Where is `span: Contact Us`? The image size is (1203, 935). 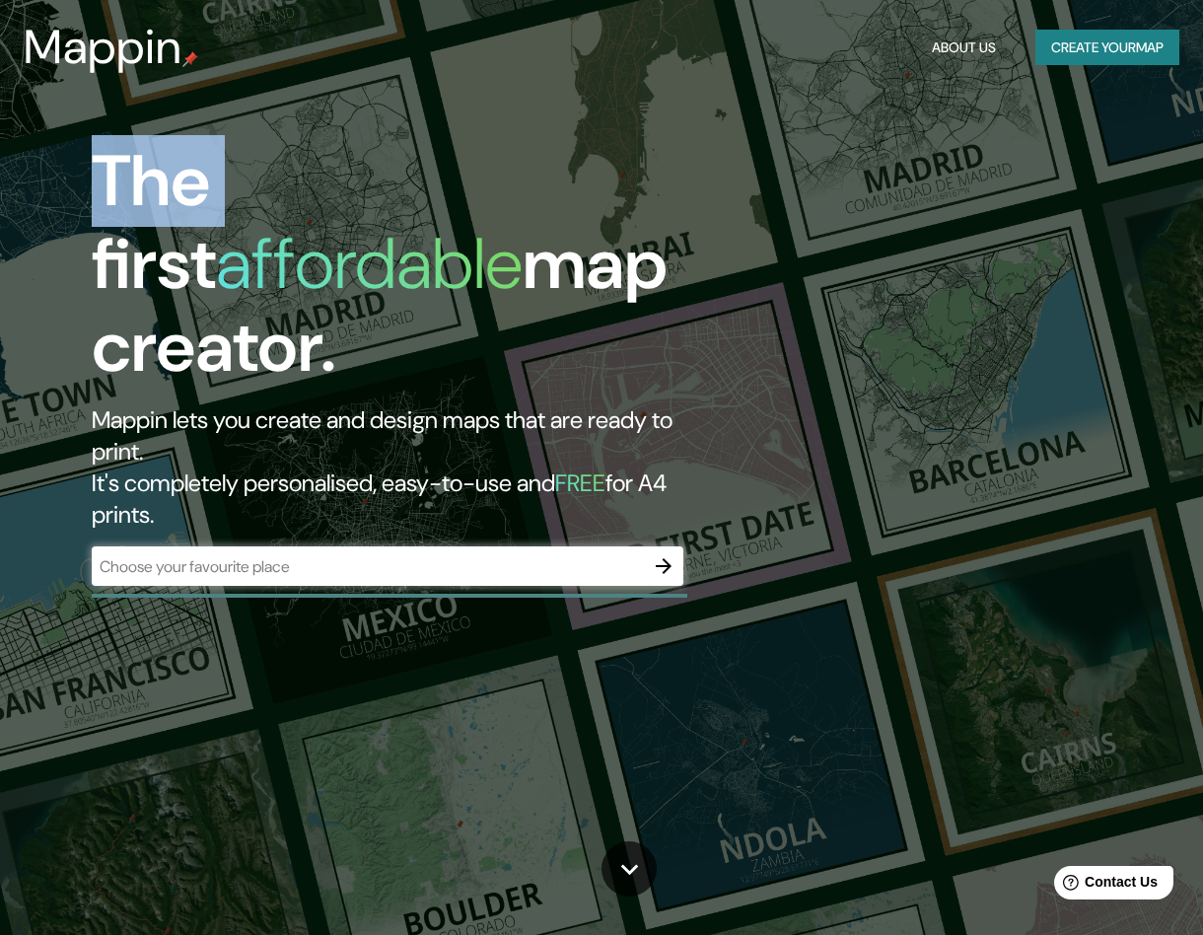 span: Contact Us is located at coordinates (94, 24).